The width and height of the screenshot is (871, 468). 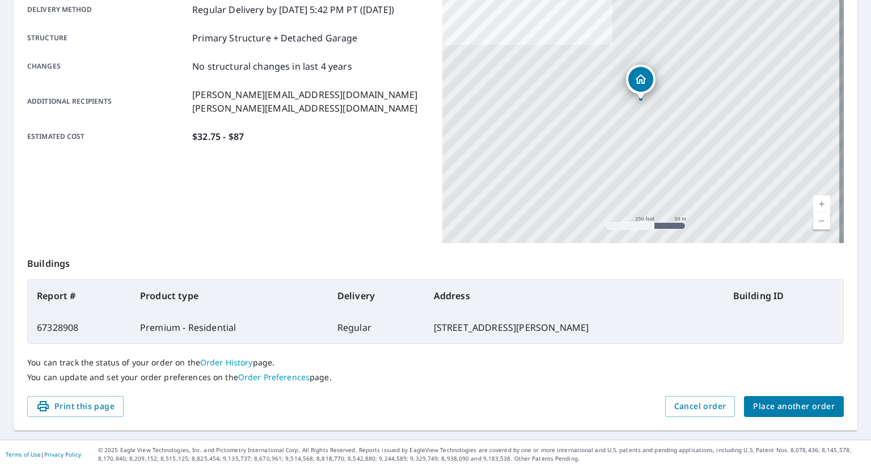 I want to click on a: Terms of Use, so click(x=23, y=455).